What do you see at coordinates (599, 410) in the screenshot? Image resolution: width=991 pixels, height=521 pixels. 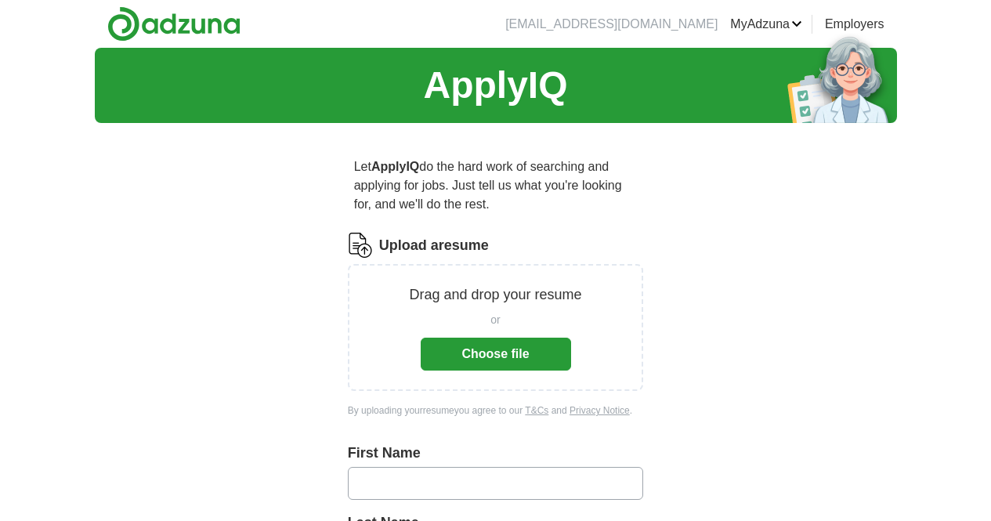 I see `a: Privacy Notice` at bounding box center [599, 410].